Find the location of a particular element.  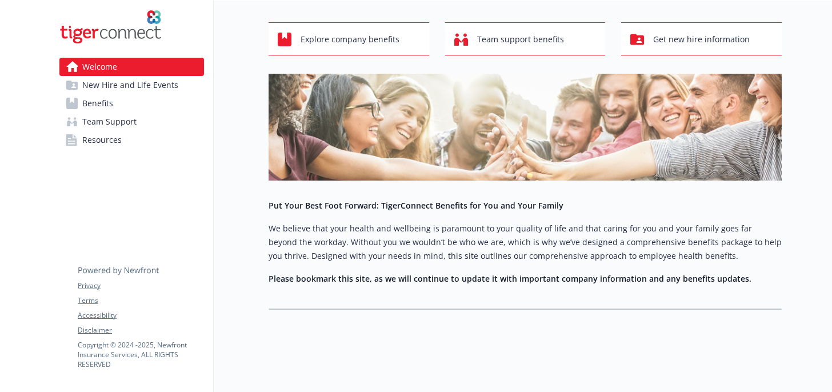

a: Accessibility is located at coordinates (141, 315).